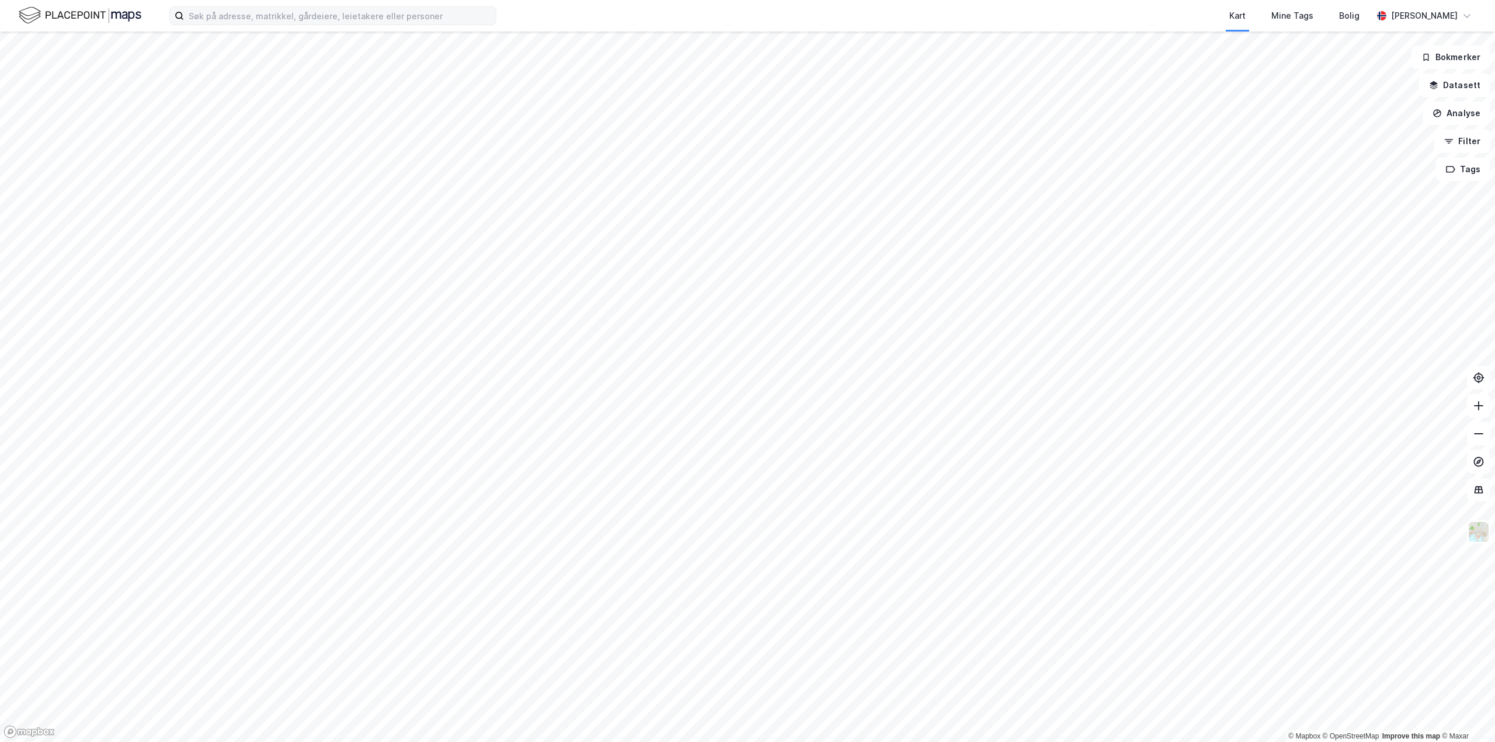 Image resolution: width=1495 pixels, height=742 pixels. What do you see at coordinates (1350, 736) in the screenshot?
I see `a: OpenStreetMap` at bounding box center [1350, 736].